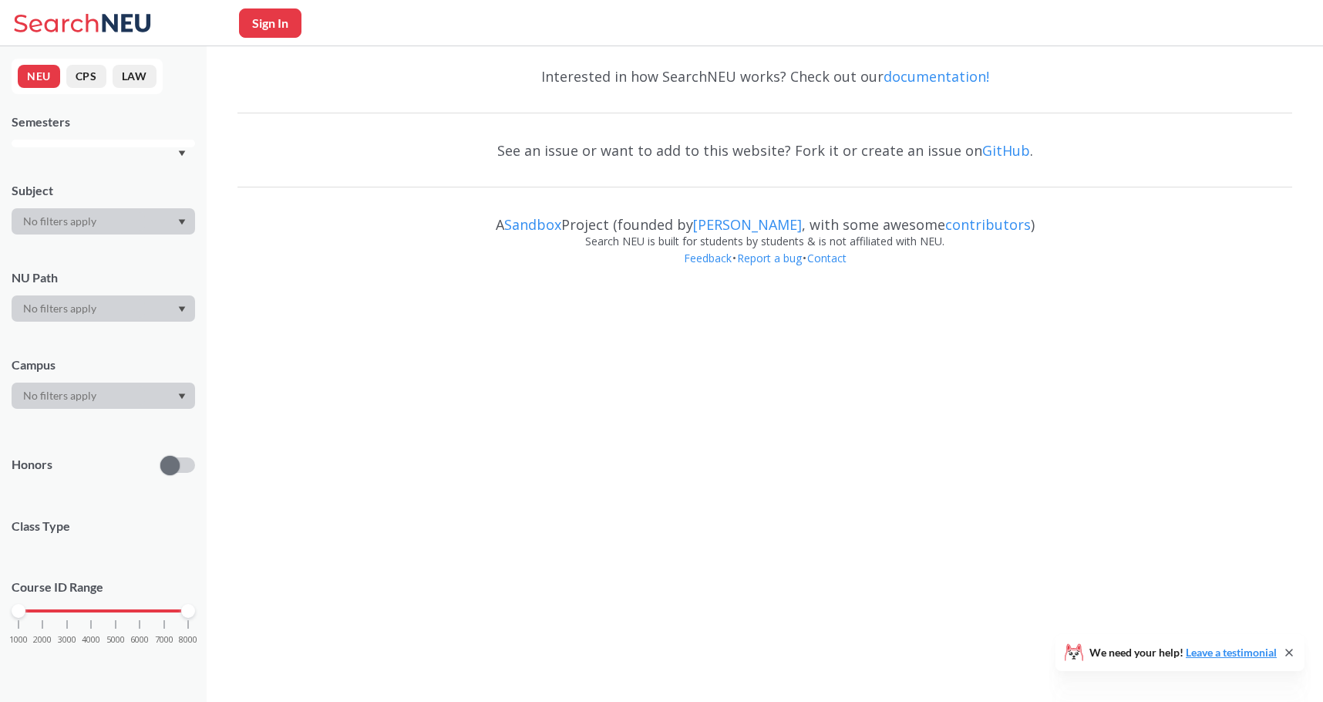 This screenshot has height=702, width=1323. I want to click on button: Sign In, so click(270, 23).